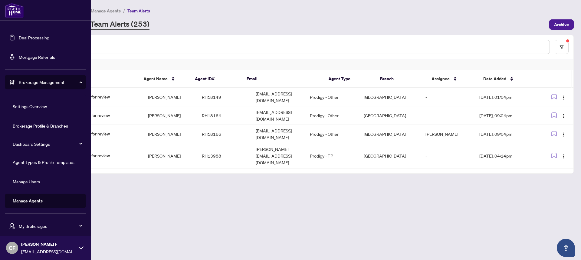  What do you see at coordinates (14, 10) in the screenshot?
I see `img: logo` at bounding box center [14, 10].